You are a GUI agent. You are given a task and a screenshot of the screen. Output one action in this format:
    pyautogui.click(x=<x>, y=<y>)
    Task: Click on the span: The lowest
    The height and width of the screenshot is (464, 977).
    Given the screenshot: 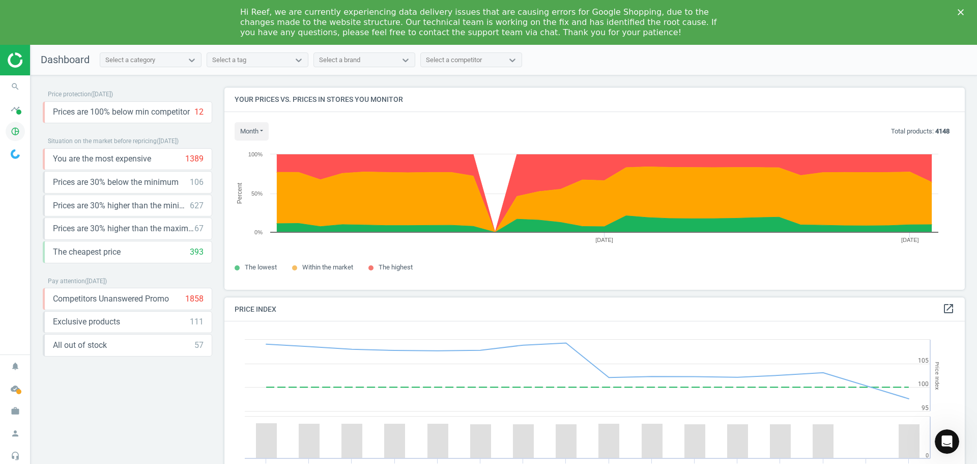 What is the action you would take?
    pyautogui.click(x=261, y=267)
    